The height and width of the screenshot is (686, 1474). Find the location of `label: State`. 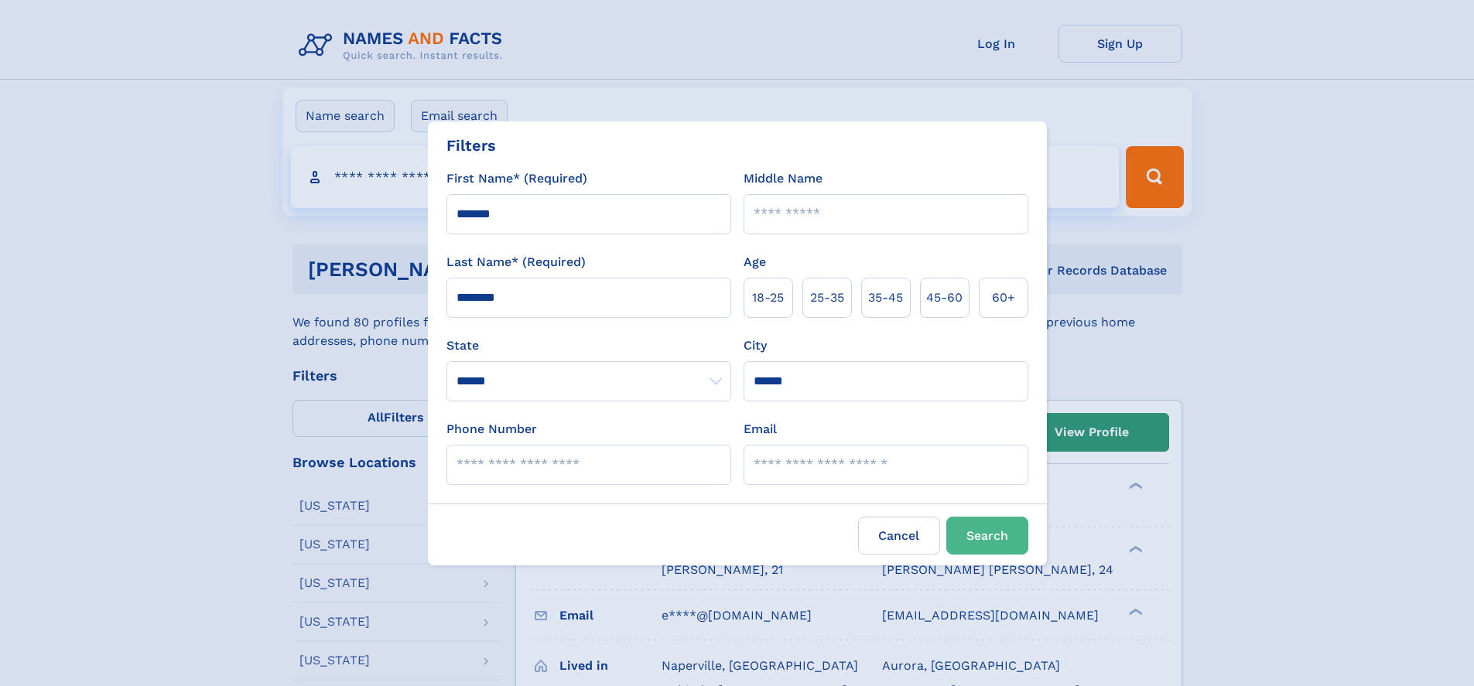

label: State is located at coordinates (589, 346).